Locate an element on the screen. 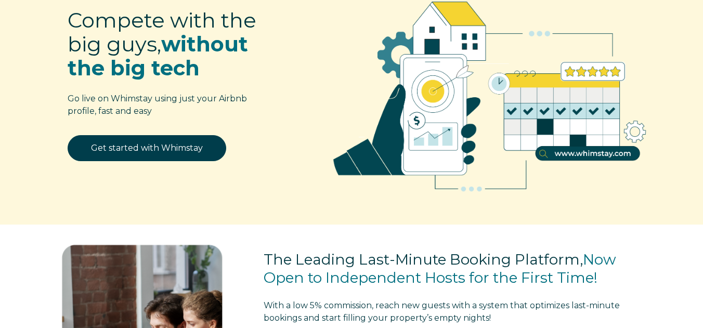  span: tart filling your property’s empty nights! is located at coordinates (441, 311).